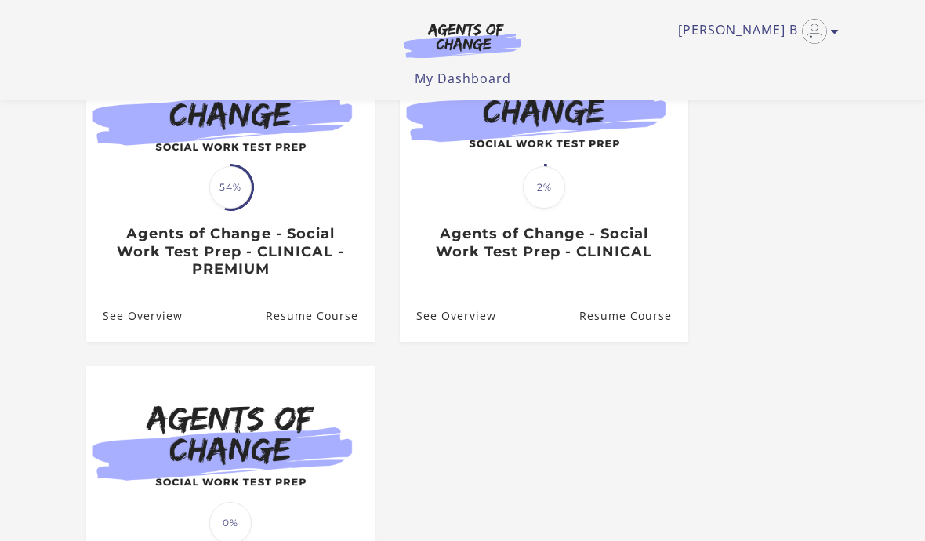 The width and height of the screenshot is (925, 541). What do you see at coordinates (544, 187) in the screenshot?
I see `span: 2%` at bounding box center [544, 187].